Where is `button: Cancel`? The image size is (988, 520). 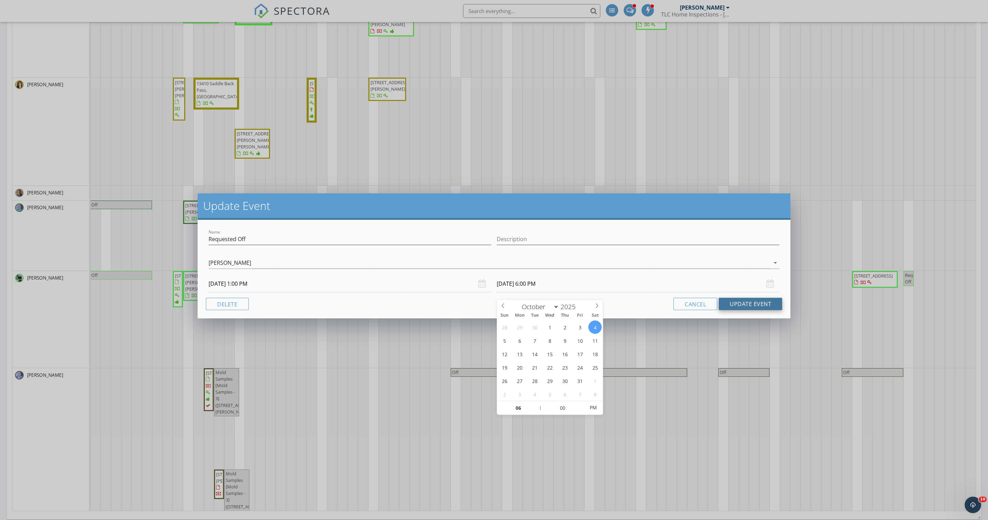 button: Cancel is located at coordinates (696, 304).